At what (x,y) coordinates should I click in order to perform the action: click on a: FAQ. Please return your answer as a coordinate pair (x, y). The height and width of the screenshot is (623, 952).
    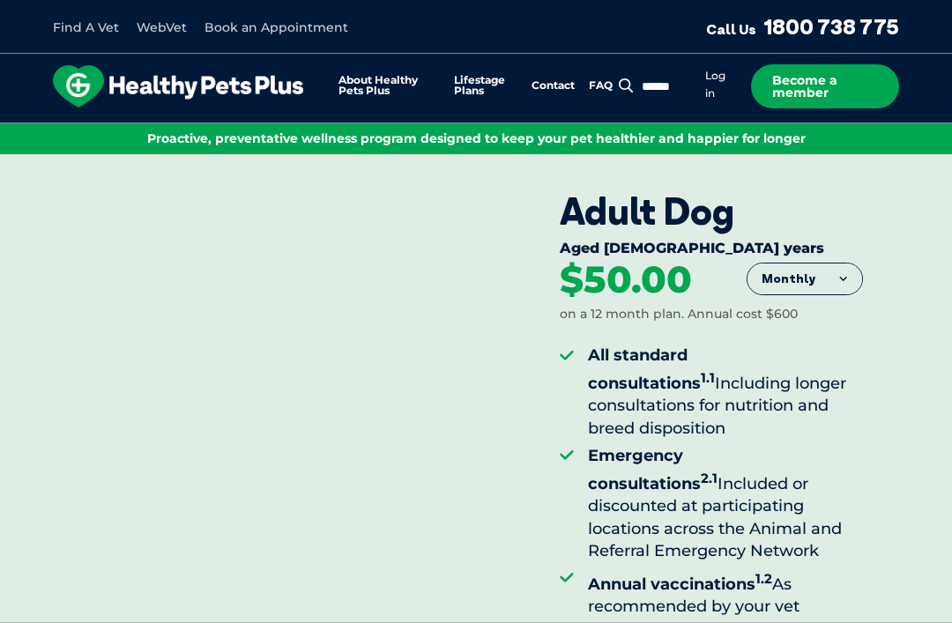
    Looking at the image, I should click on (600, 86).